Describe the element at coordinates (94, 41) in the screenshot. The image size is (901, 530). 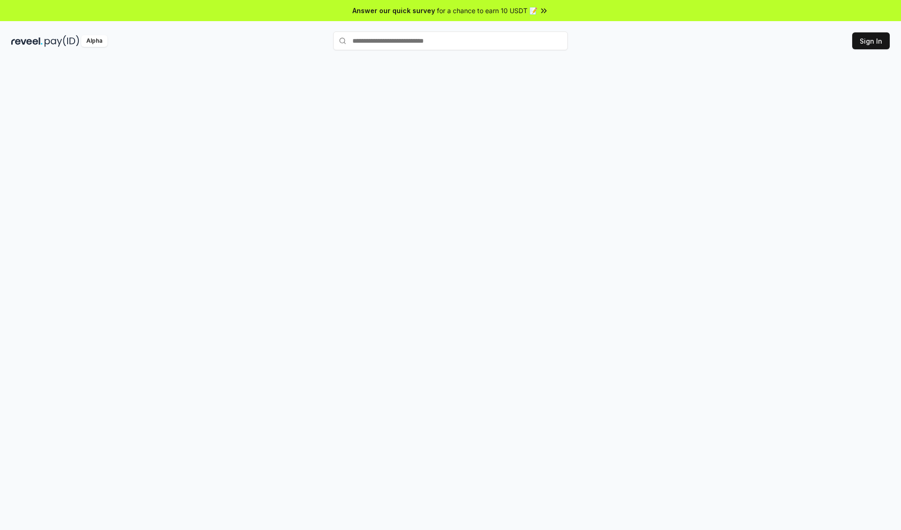
I see `div: Alpha` at that location.